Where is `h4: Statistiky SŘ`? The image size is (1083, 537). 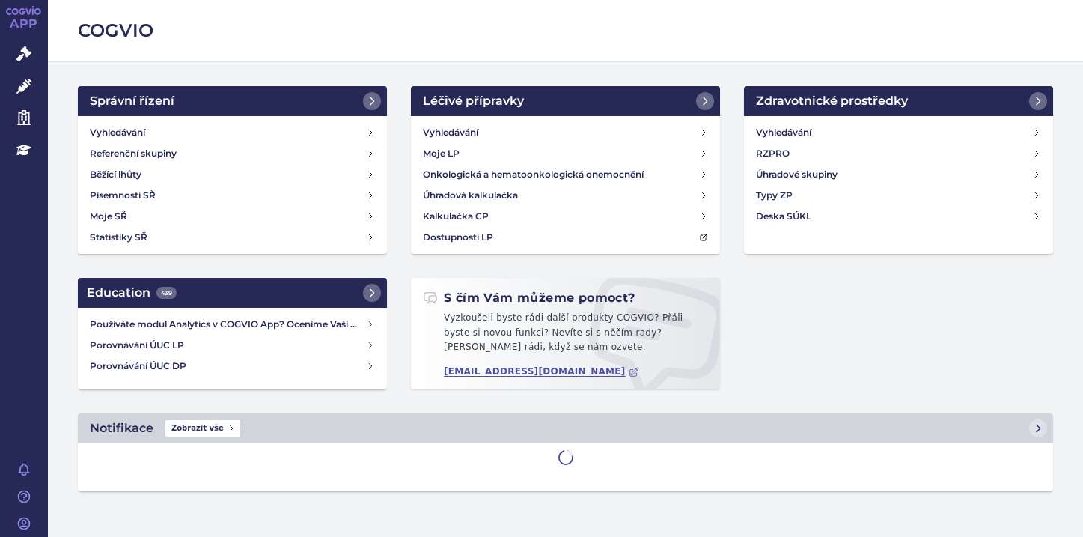
h4: Statistiky SŘ is located at coordinates (118, 237).